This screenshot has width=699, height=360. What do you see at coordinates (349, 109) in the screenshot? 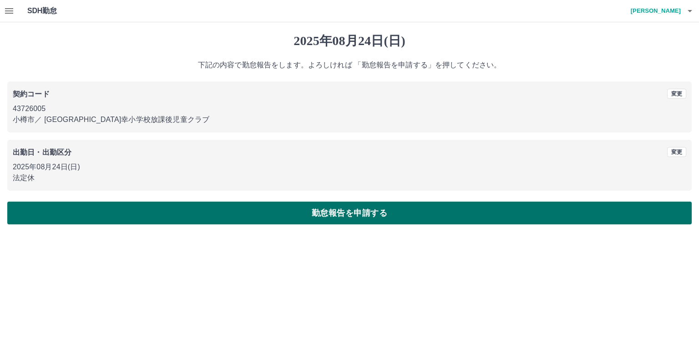
I see `p: 43726005` at bounding box center [349, 109].